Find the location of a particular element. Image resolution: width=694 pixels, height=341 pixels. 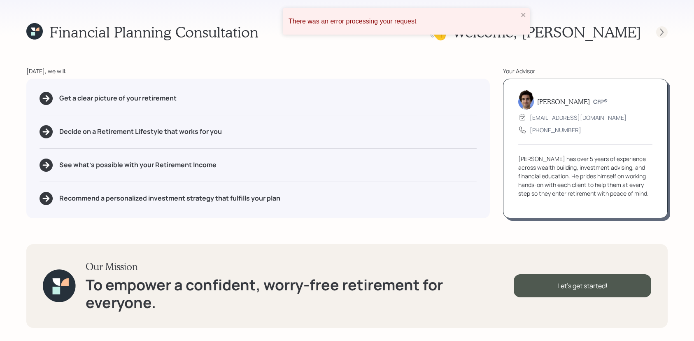

h1: To empower a confident, worry-free retirement for everyone. is located at coordinates (300, 293).